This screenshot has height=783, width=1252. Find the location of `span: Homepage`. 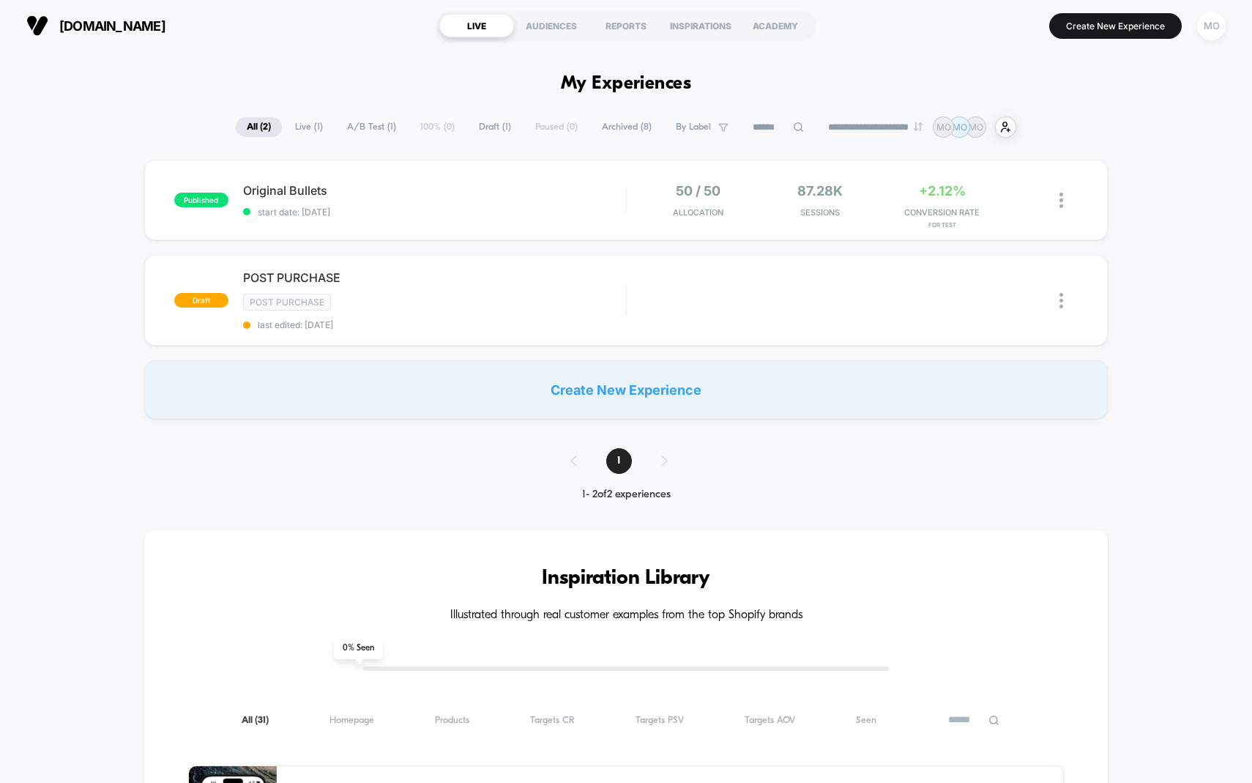

span: Homepage is located at coordinates (351, 720).